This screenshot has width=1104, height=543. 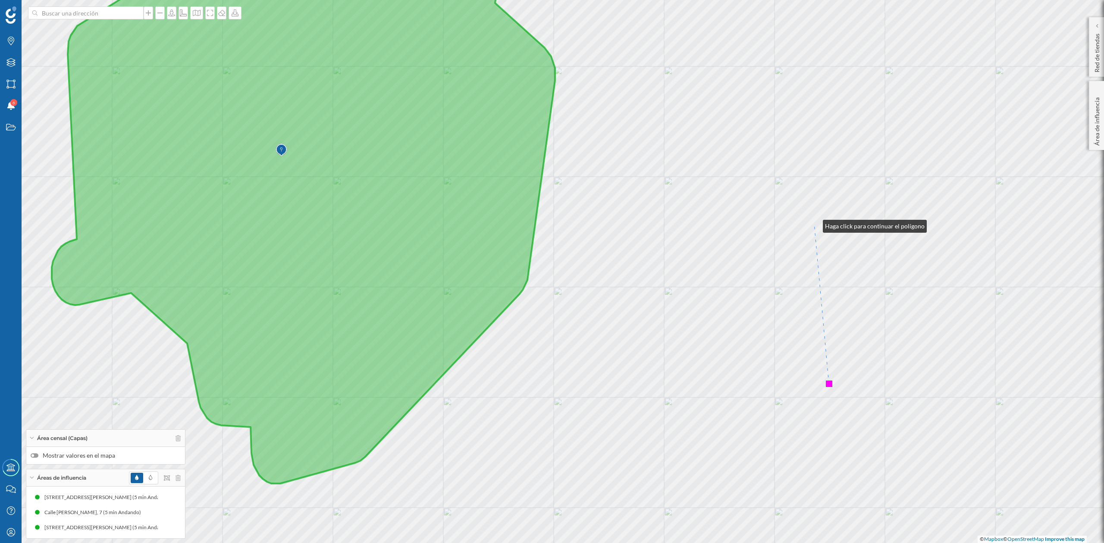 What do you see at coordinates (62, 478) in the screenshot?
I see `span: Áreas de influencia` at bounding box center [62, 478].